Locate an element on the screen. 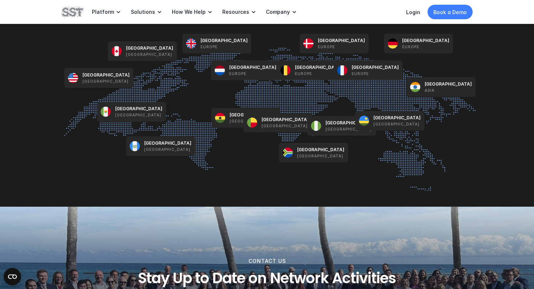 Image resolution: width=534 pixels, height=289 pixels. a: Login is located at coordinates (413, 12).